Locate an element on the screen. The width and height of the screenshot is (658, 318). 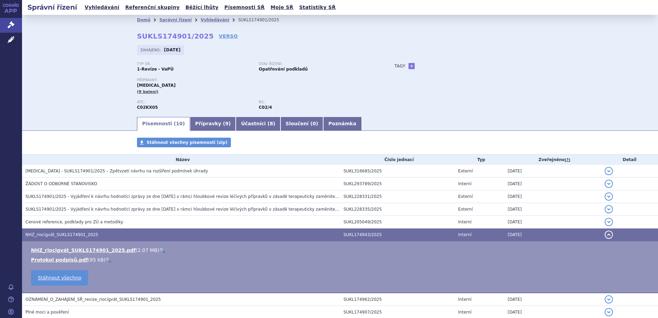
td: SUKL205049/2025 is located at coordinates (397, 222).